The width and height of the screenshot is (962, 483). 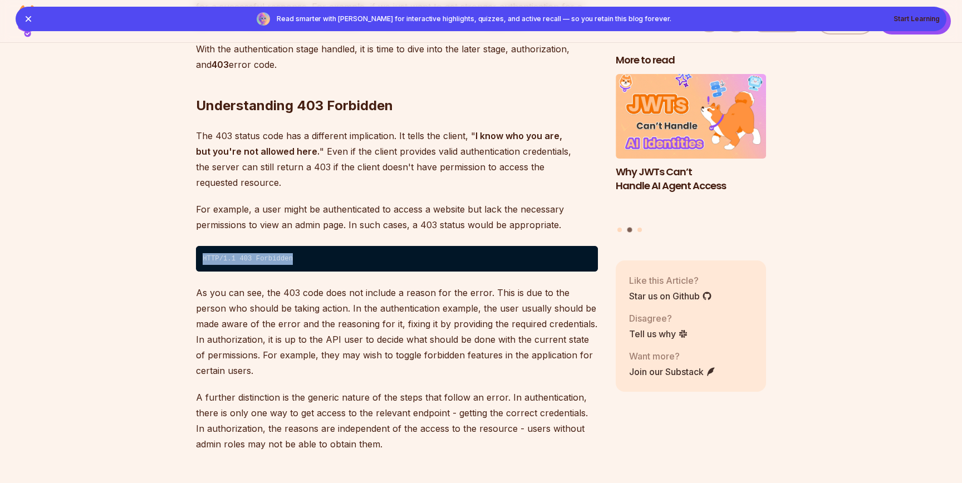 What do you see at coordinates (673, 356) in the screenshot?
I see `p: Want more?` at bounding box center [673, 356].